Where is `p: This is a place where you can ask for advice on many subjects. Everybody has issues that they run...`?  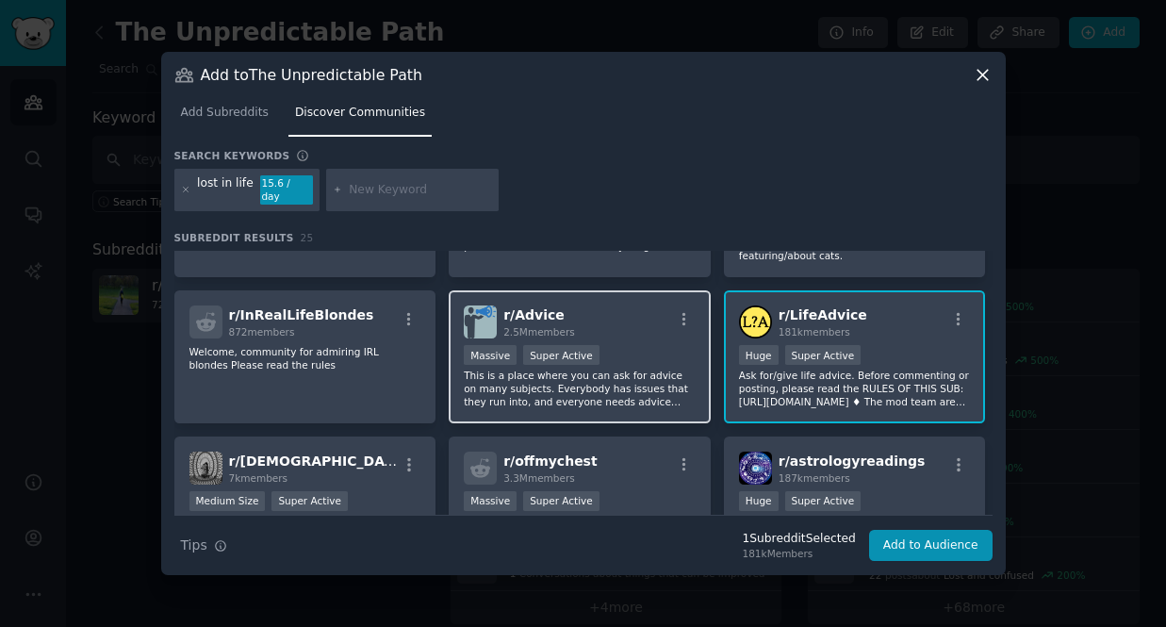 p: This is a place where you can ask for advice on many subjects. Everybody has issues that they run... is located at coordinates (580, 388).